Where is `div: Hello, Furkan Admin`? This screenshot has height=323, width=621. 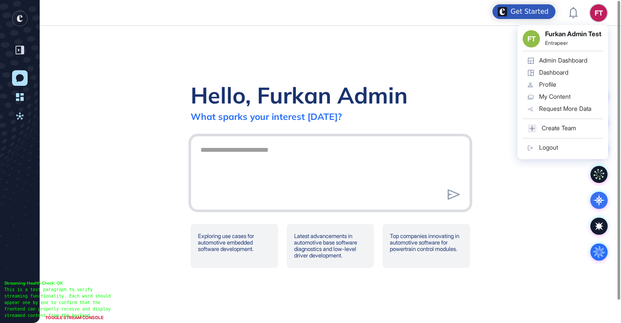
div: Hello, Furkan Admin is located at coordinates (299, 95).